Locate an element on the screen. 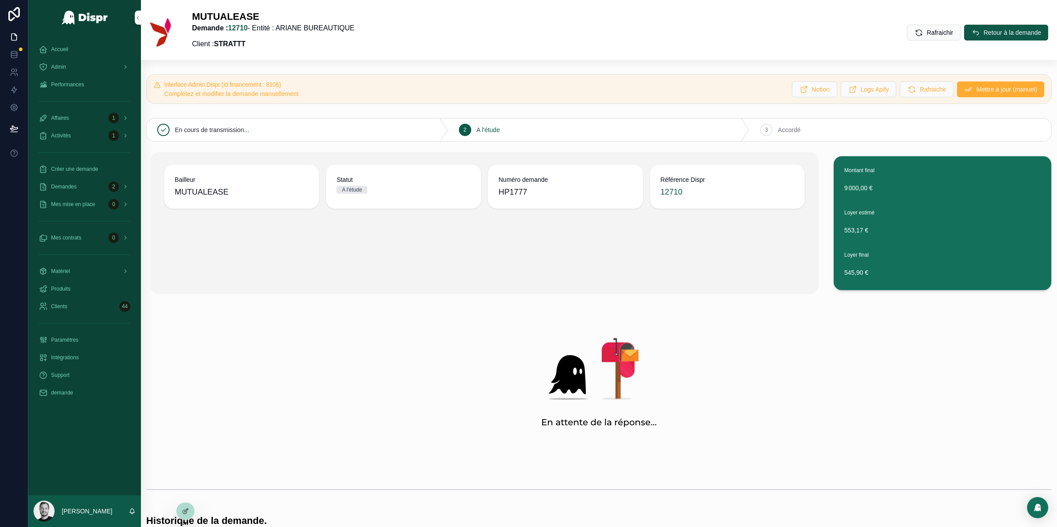 The width and height of the screenshot is (1057, 527). span: HP1777 is located at coordinates (565, 192).